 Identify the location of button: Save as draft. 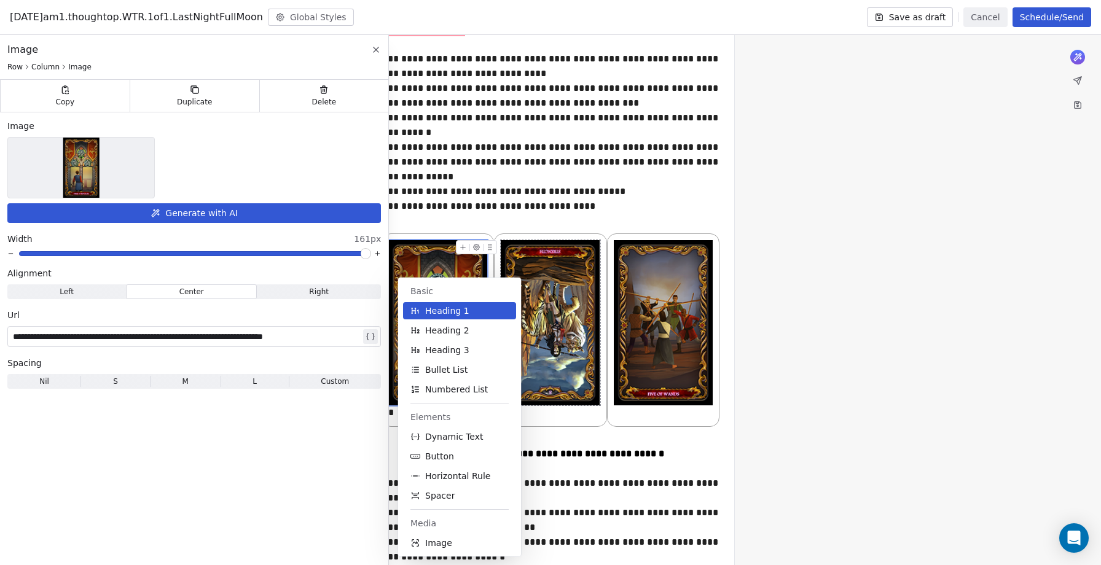
(910, 17).